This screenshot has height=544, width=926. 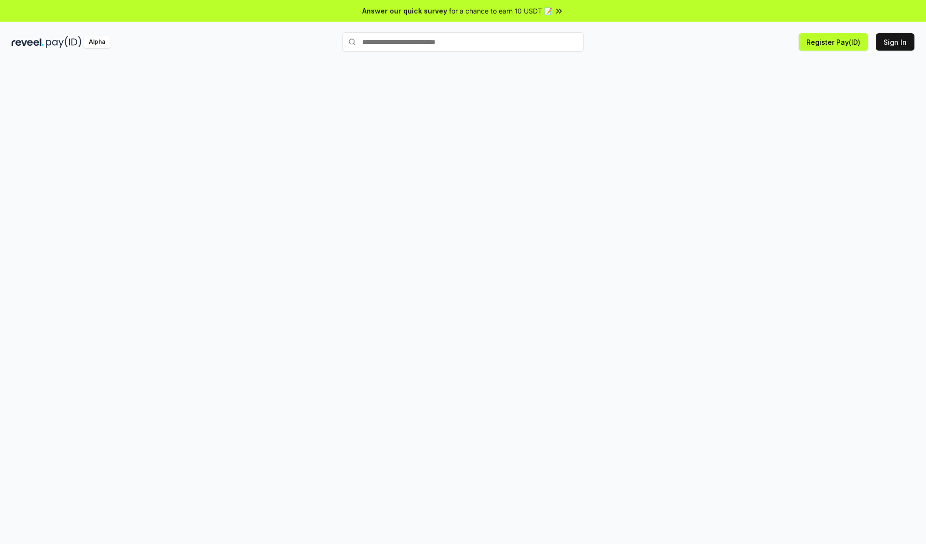 I want to click on span: Answer our quick survey, so click(x=405, y=11).